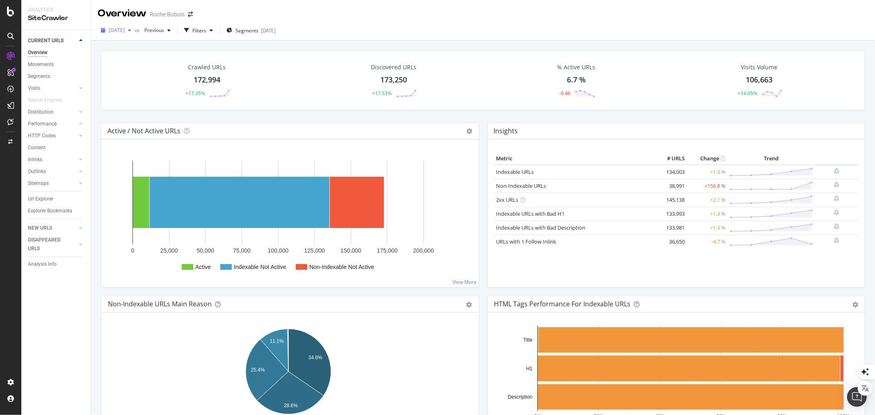 The height and width of the screenshot is (415, 875). I want to click on div: arrow-right-arrow-left, so click(190, 14).